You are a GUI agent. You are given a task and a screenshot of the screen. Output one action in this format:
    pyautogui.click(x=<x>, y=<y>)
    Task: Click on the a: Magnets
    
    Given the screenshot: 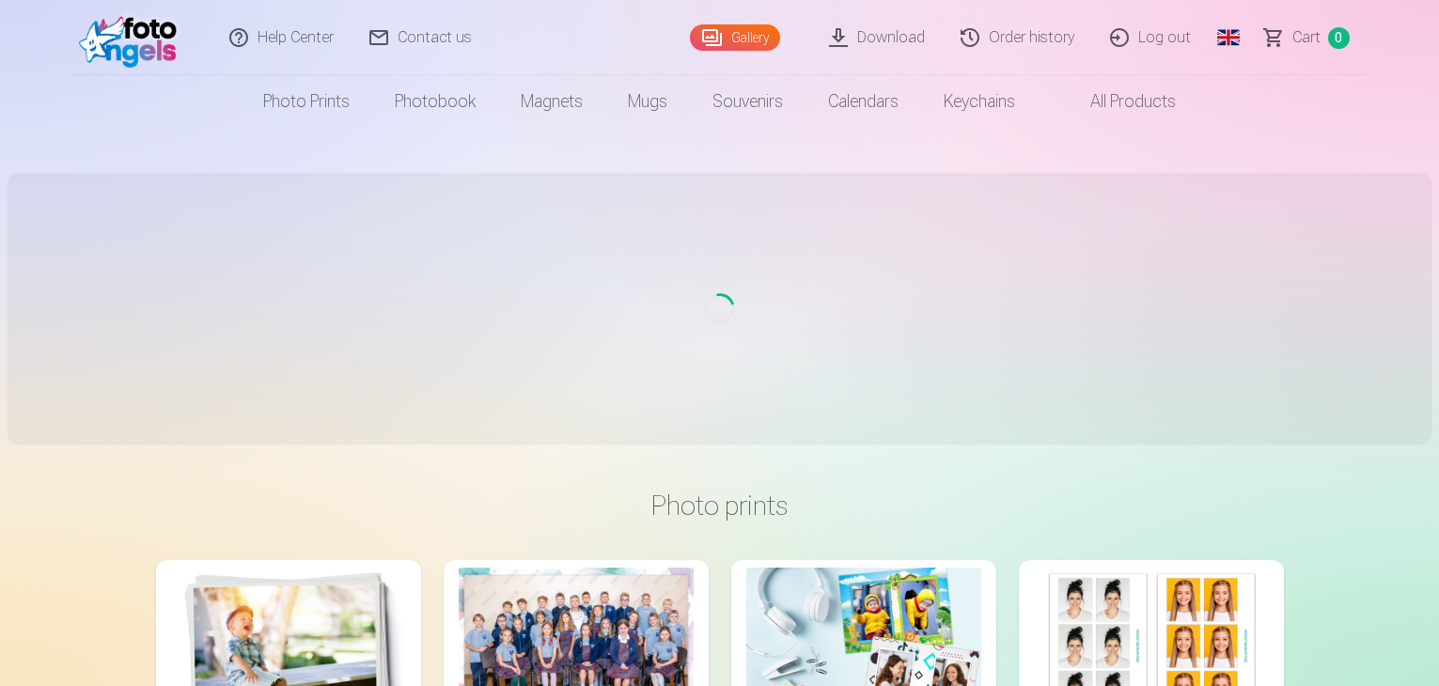 What is the action you would take?
    pyautogui.click(x=552, y=102)
    